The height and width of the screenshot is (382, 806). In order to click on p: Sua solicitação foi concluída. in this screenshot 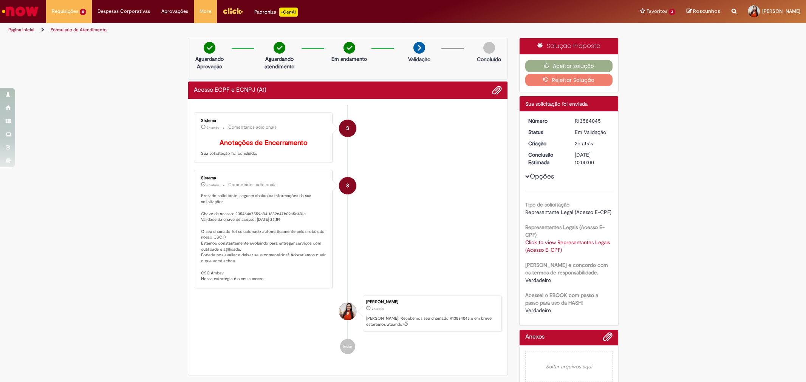, I will do `click(264, 148)`.